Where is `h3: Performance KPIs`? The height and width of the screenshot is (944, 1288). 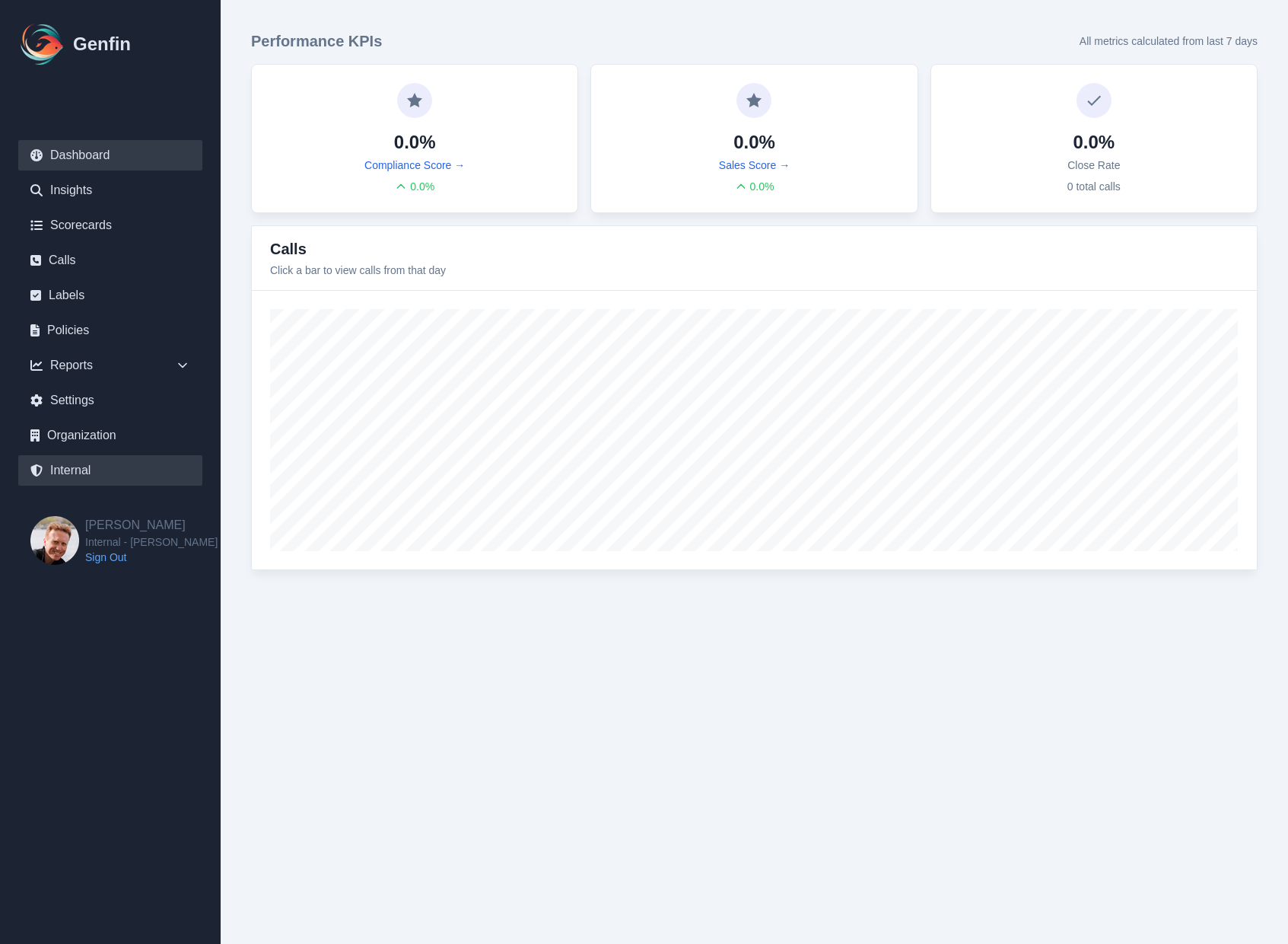 h3: Performance KPIs is located at coordinates (316, 41).